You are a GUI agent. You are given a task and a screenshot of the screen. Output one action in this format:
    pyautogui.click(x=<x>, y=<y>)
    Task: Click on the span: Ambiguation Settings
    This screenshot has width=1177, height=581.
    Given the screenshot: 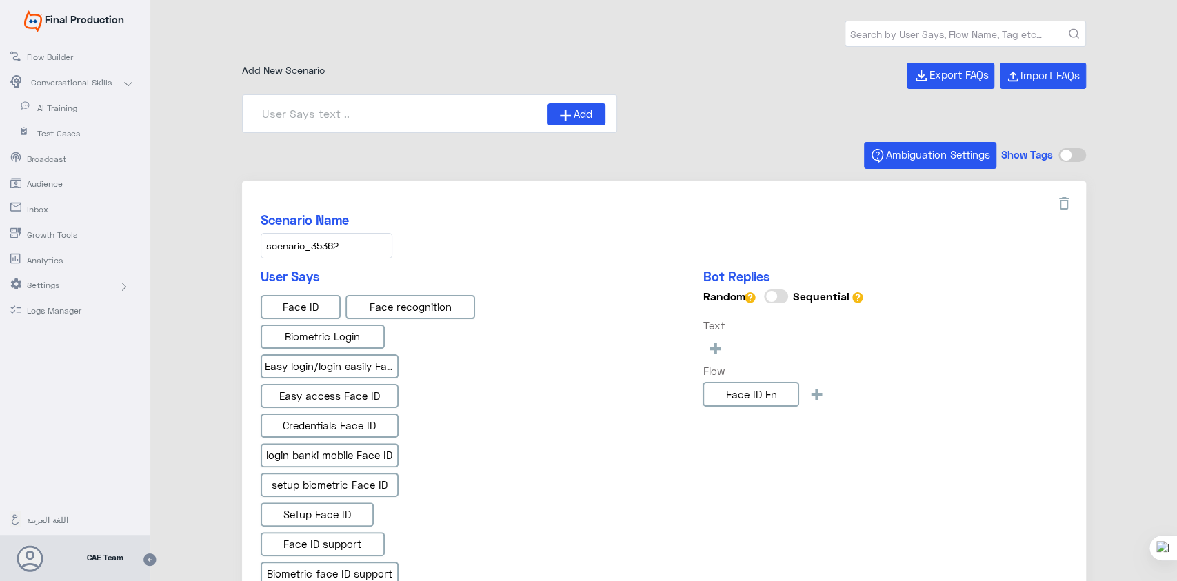 What is the action you would take?
    pyautogui.click(x=938, y=155)
    